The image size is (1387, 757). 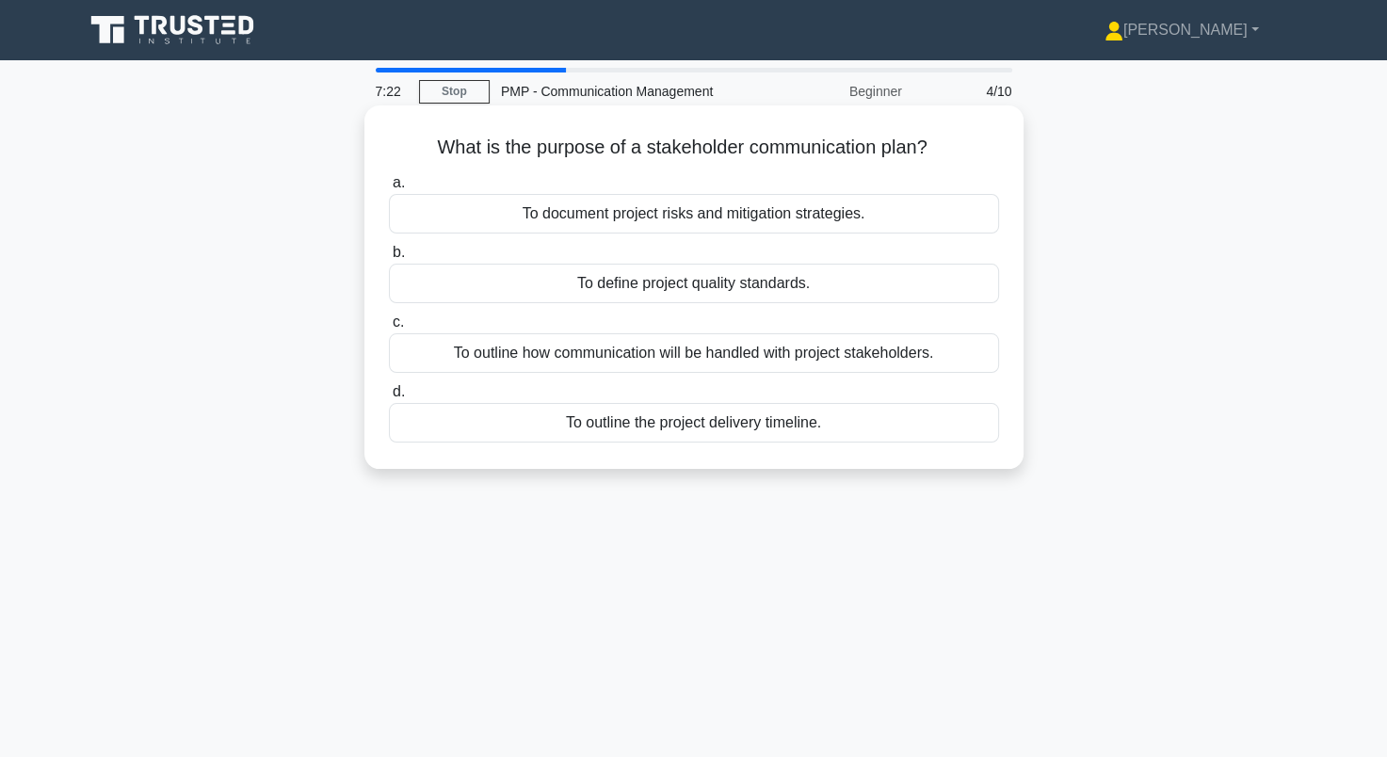 What do you see at coordinates (694, 423) in the screenshot?
I see `div: To outline the project delivery timeline.` at bounding box center [694, 423].